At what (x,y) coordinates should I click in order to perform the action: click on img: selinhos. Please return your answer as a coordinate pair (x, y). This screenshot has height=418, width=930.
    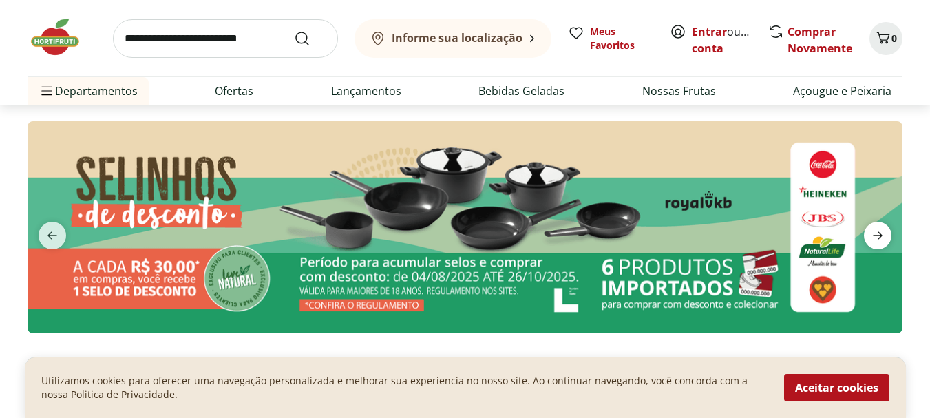
    Looking at the image, I should click on (465, 227).